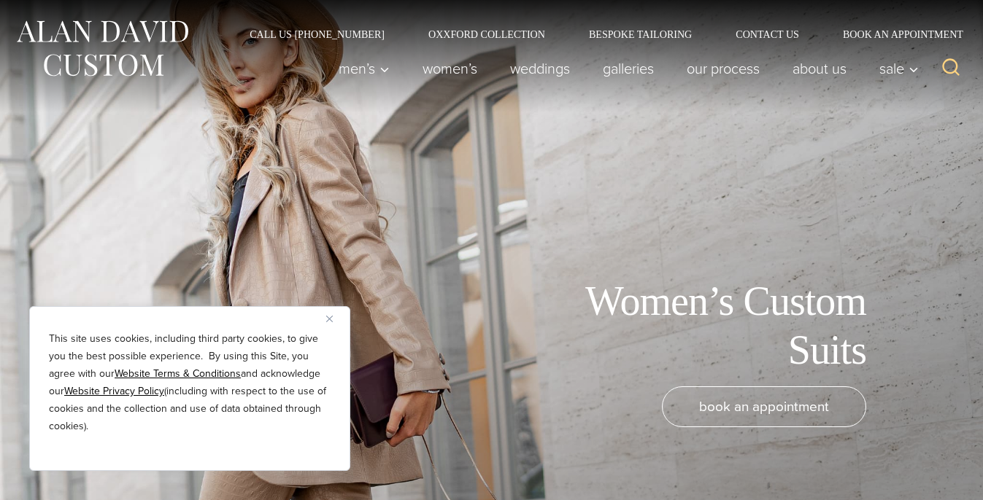 Image resolution: width=983 pixels, height=500 pixels. What do you see at coordinates (764, 407) in the screenshot?
I see `a: book an appointment` at bounding box center [764, 407].